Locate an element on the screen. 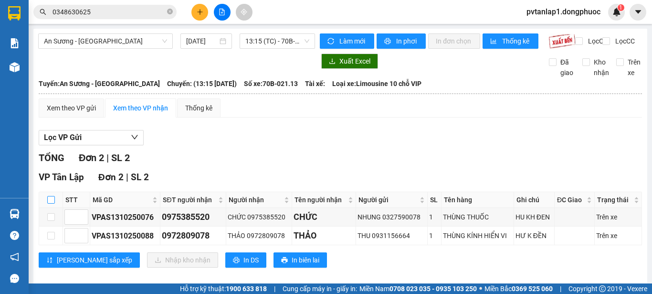 Image resolution: width=652 pixels, height=294 pixels. span: aim is located at coordinates (244, 12).